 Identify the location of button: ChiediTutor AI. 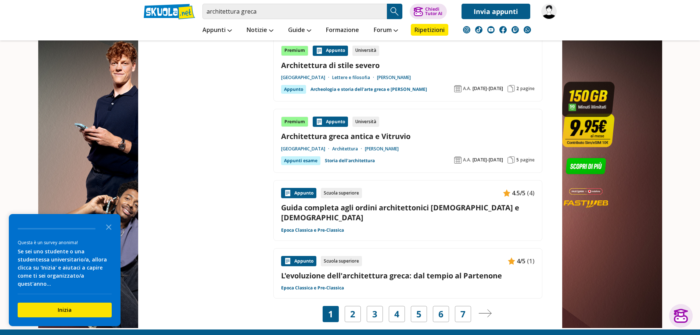
(428, 11).